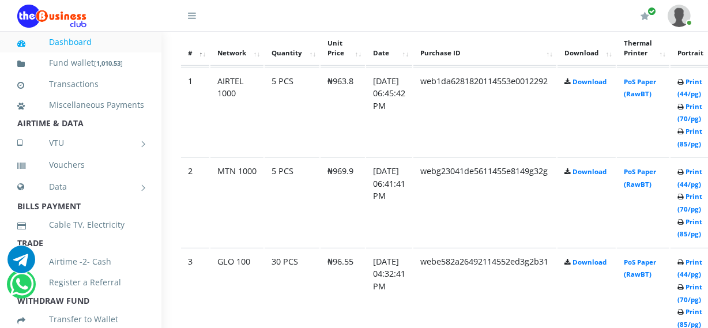 This screenshot has width=708, height=328. What do you see at coordinates (343, 202) in the screenshot?
I see `td: ₦969.9` at bounding box center [343, 202].